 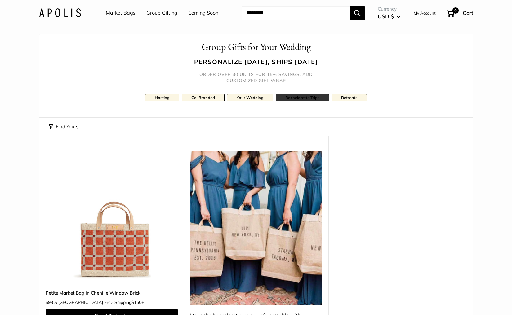 What do you see at coordinates (389, 16) in the screenshot?
I see `button: USD $` at bounding box center [389, 16].